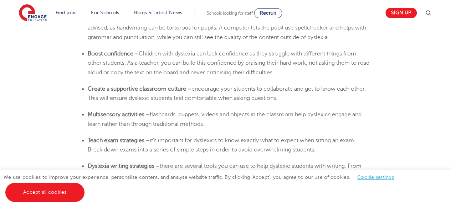 The width and height of the screenshot is (451, 208). What do you see at coordinates (268, 13) in the screenshot?
I see `span: Recruit` at bounding box center [268, 13].